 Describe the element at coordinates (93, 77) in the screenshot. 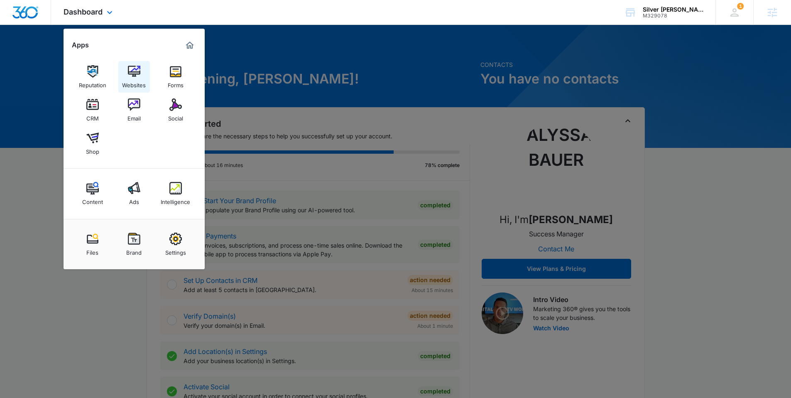

I see `a: Reputation` at that location.